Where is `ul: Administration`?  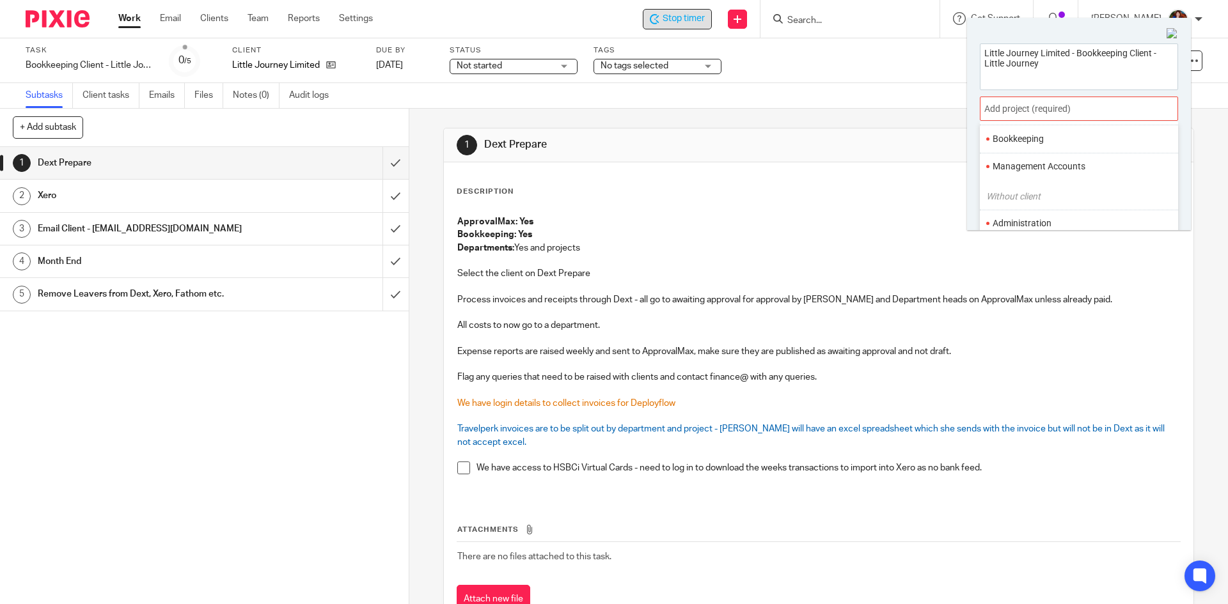 ul: Administration is located at coordinates (1079, 223).